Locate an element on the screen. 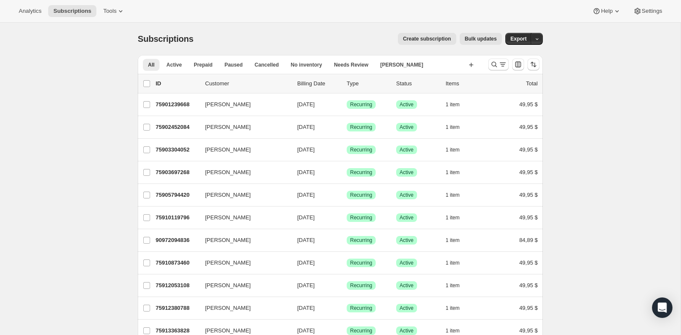 This screenshot has height=335, width=681. span: Analytics is located at coordinates (30, 11).